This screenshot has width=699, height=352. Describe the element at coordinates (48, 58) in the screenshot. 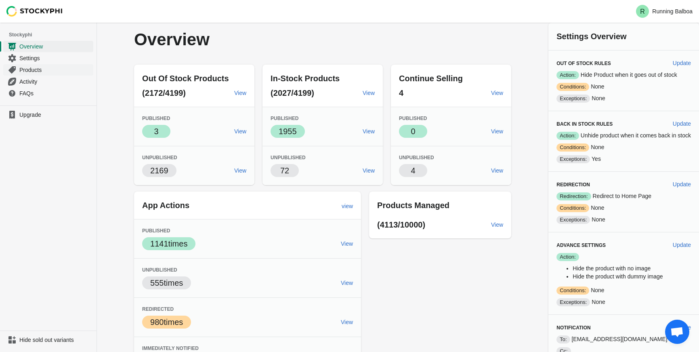

I see `a: Settings` at that location.